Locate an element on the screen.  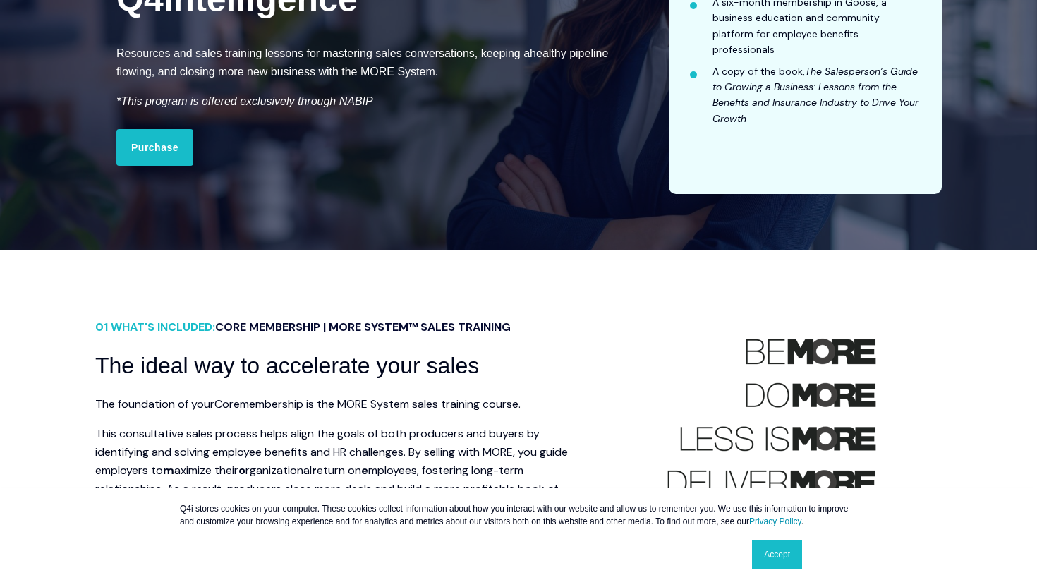
a: Accept is located at coordinates (777, 555).